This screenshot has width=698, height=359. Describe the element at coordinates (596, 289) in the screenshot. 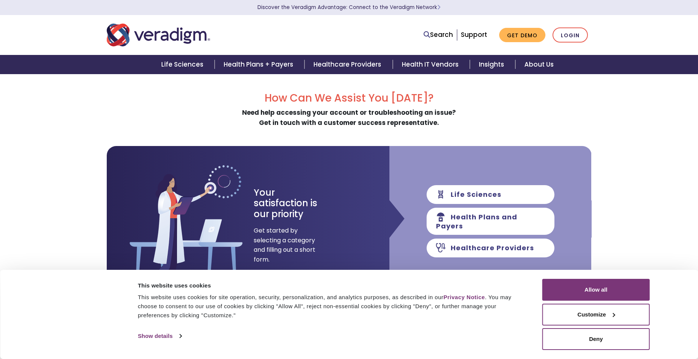

I see `button: Allow all` at that location.